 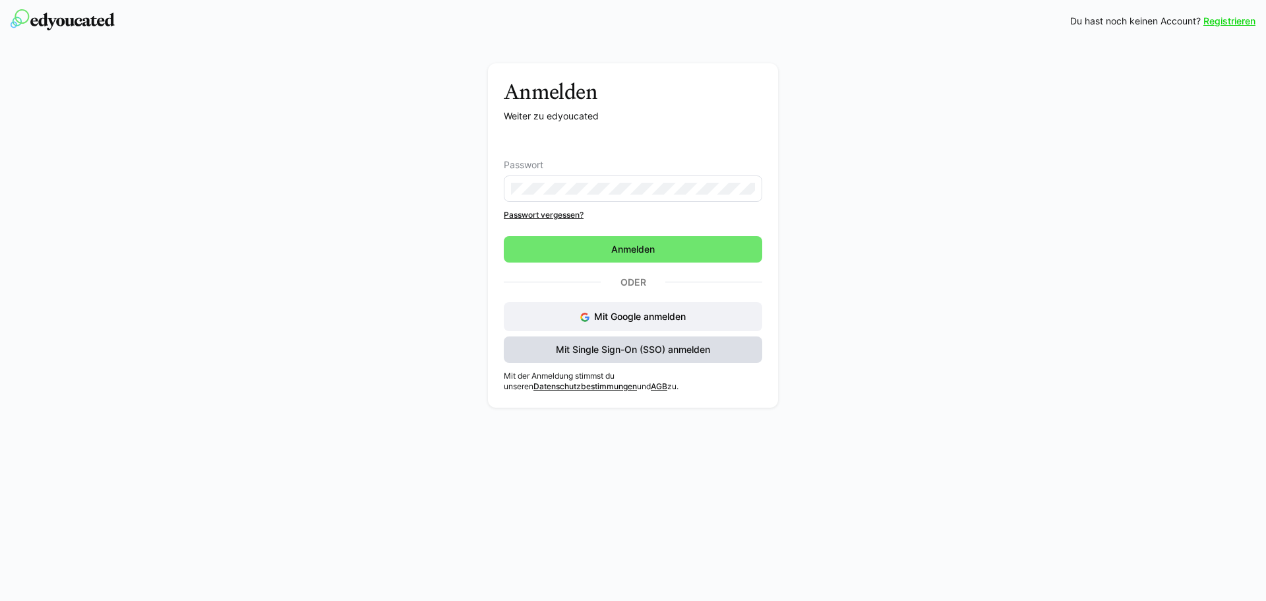 What do you see at coordinates (63, 20) in the screenshot?
I see `img: edyoucated` at bounding box center [63, 20].